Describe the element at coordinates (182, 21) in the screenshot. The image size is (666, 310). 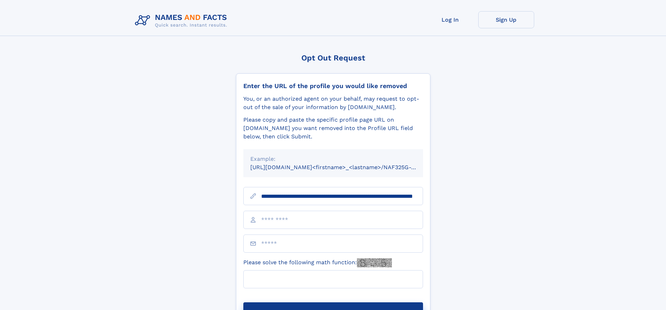
I see `img: Logo Names and Facts` at that location.